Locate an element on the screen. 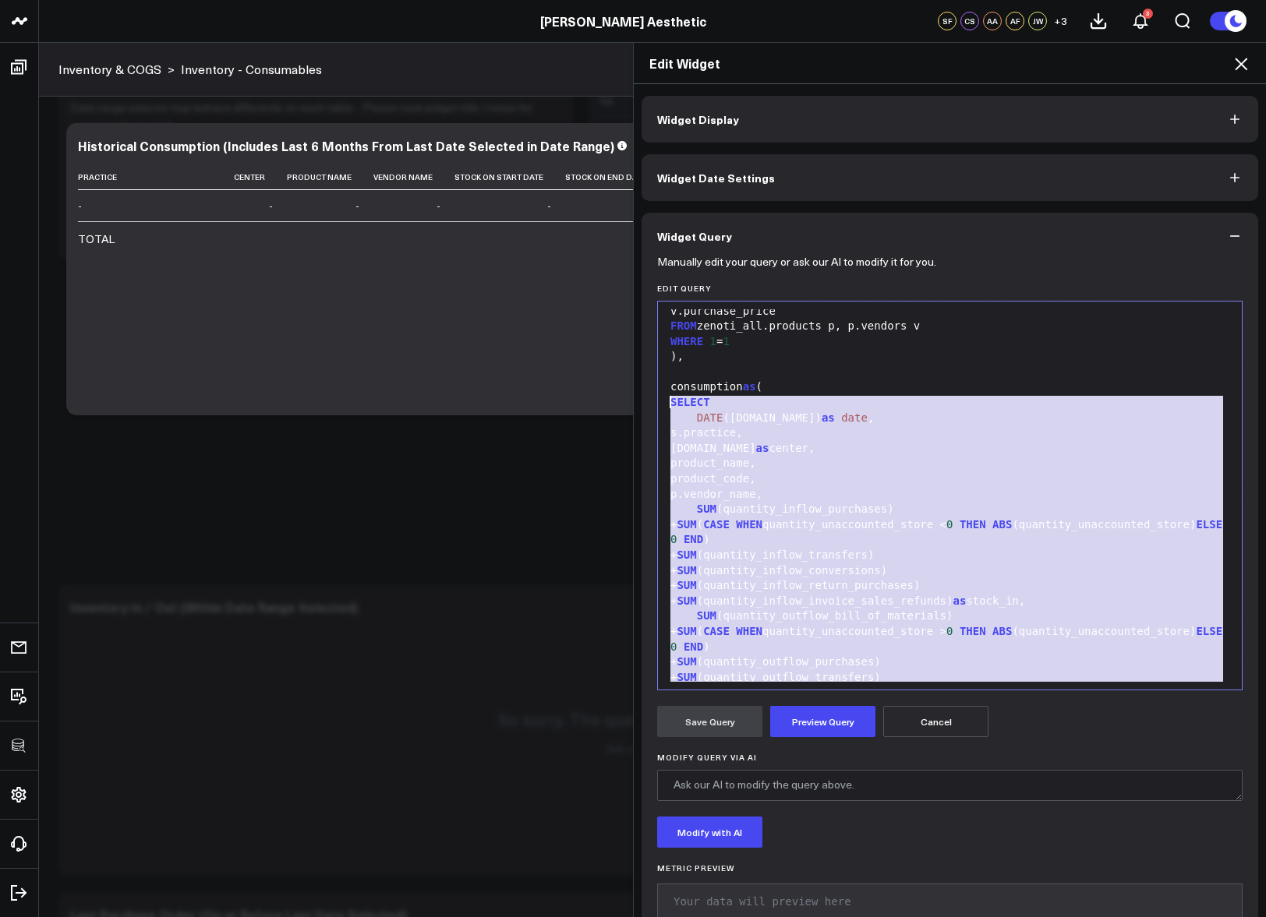  button: Modify with AI is located at coordinates (709, 832).